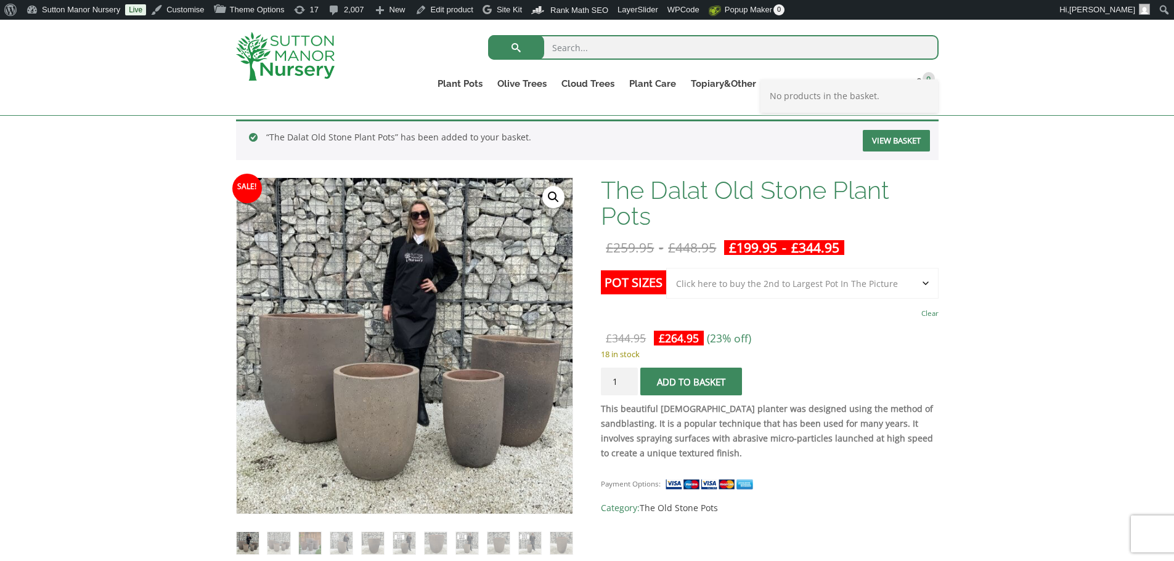 This screenshot has width=1174, height=561. I want to click on img: The Dalat Old Stone Plant Pots - Image 10, so click(530, 543).